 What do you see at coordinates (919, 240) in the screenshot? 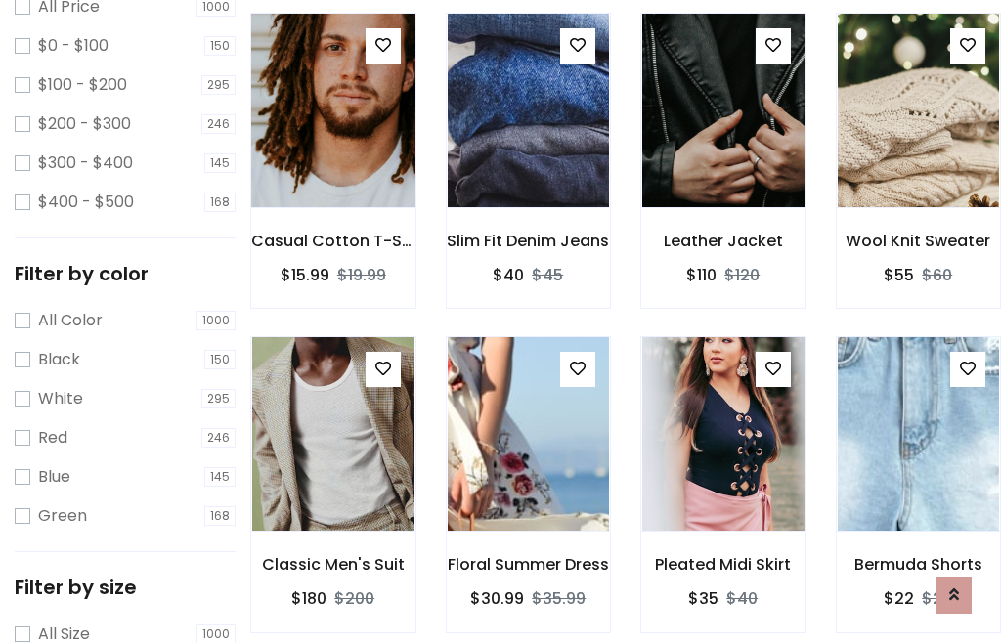
I see `h6: Wool Knit Sweater` at bounding box center [919, 240].